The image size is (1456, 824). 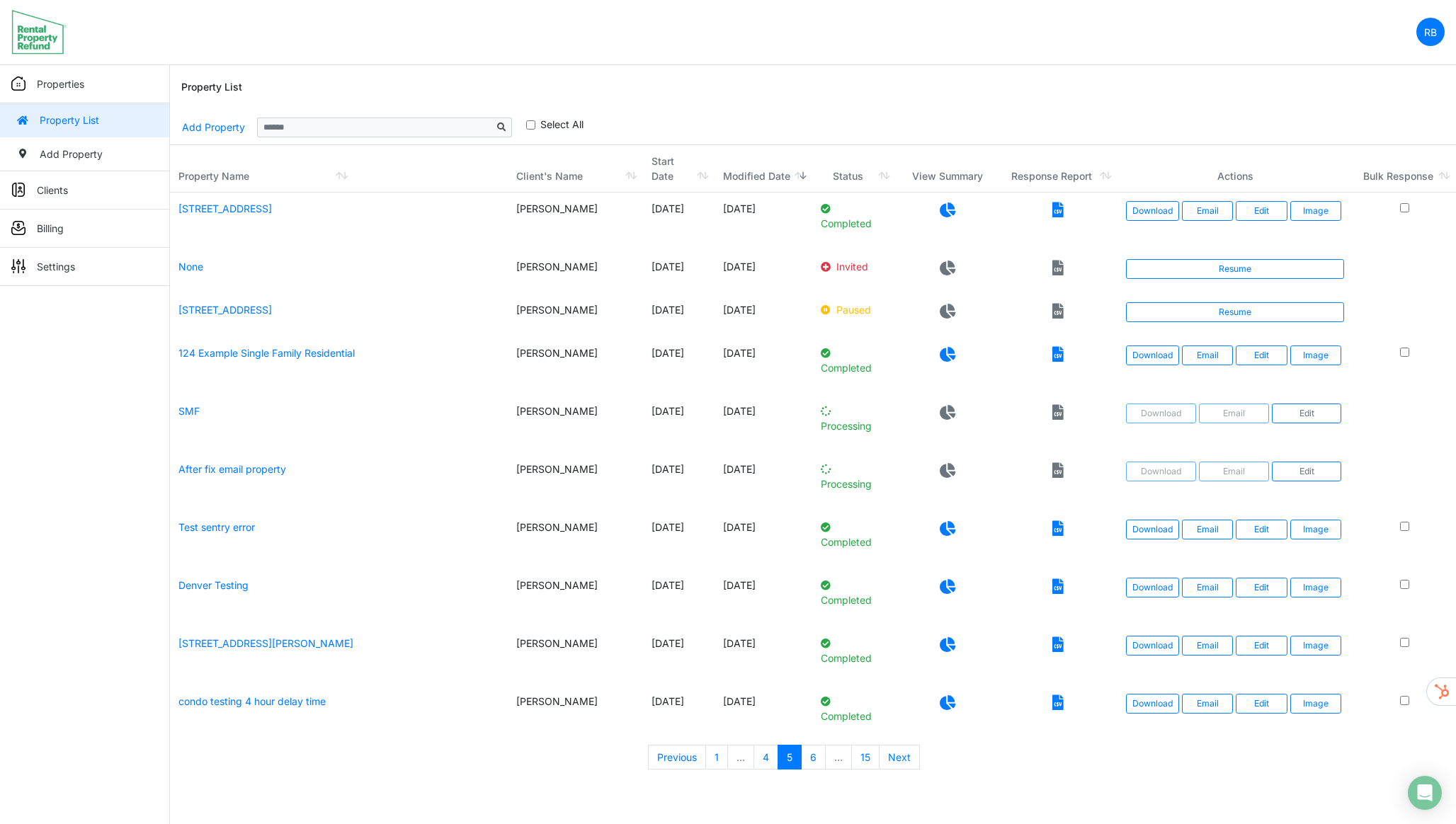 I want to click on a: Denver Testing, so click(x=213, y=585).